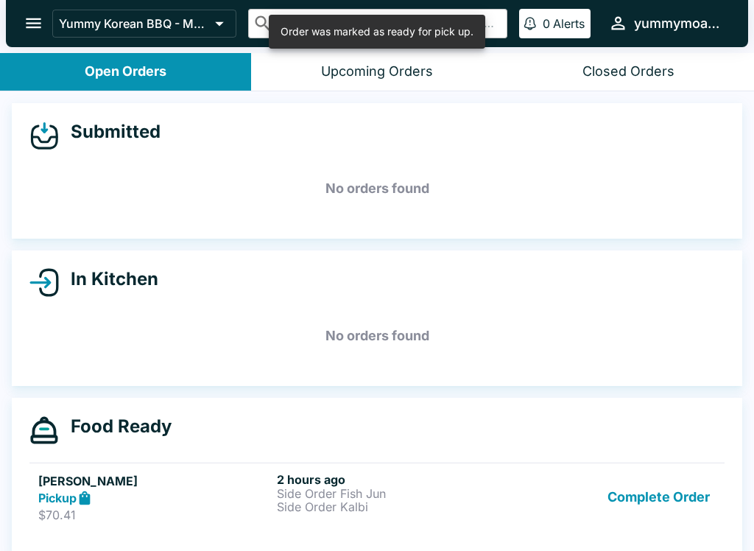 The height and width of the screenshot is (551, 754). I want to click on p: Side Order Kalbi, so click(393, 506).